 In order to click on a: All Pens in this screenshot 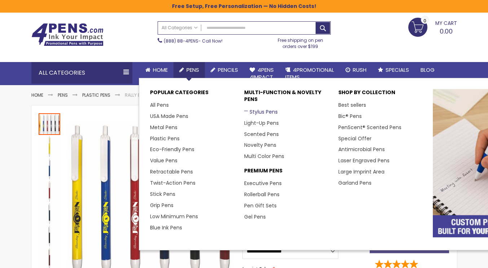, I will do `click(160, 105)`.